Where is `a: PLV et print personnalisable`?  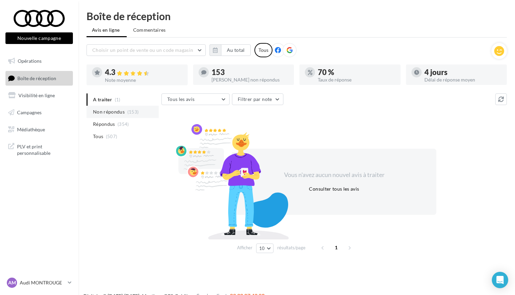
a: PLV et print personnalisable is located at coordinates (39, 149).